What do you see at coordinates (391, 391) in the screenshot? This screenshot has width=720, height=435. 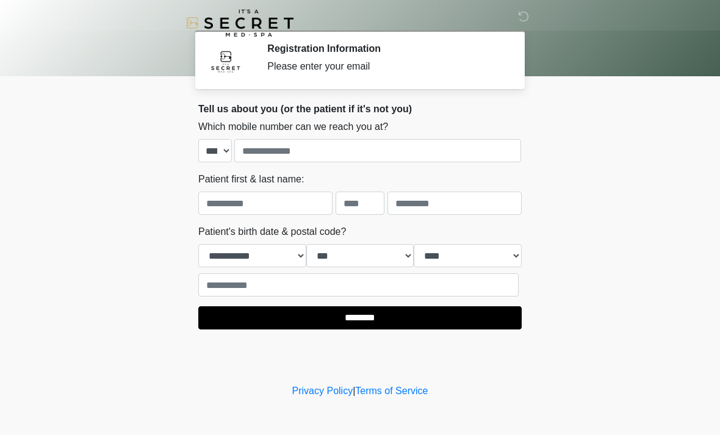 I see `a: Terms of Service` at bounding box center [391, 391].